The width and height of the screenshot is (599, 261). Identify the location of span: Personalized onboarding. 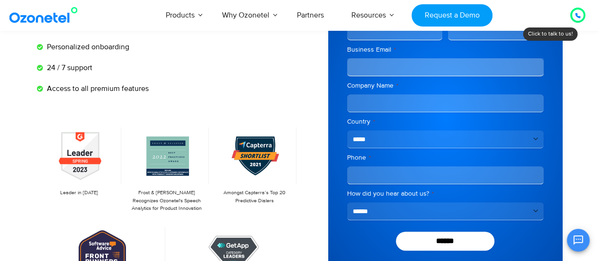
(87, 47).